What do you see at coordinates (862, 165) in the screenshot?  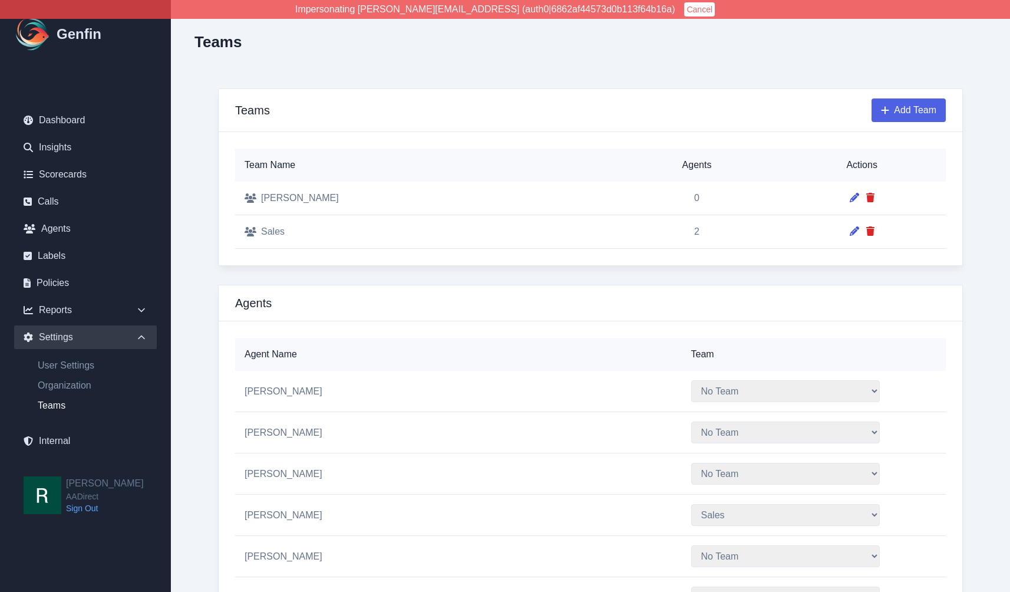 I see `th: Actions` at bounding box center [862, 165].